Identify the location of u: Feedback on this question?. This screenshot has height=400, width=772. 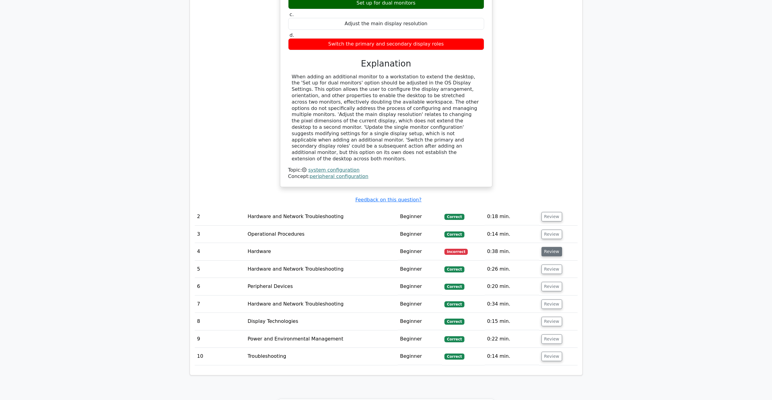
(388, 199).